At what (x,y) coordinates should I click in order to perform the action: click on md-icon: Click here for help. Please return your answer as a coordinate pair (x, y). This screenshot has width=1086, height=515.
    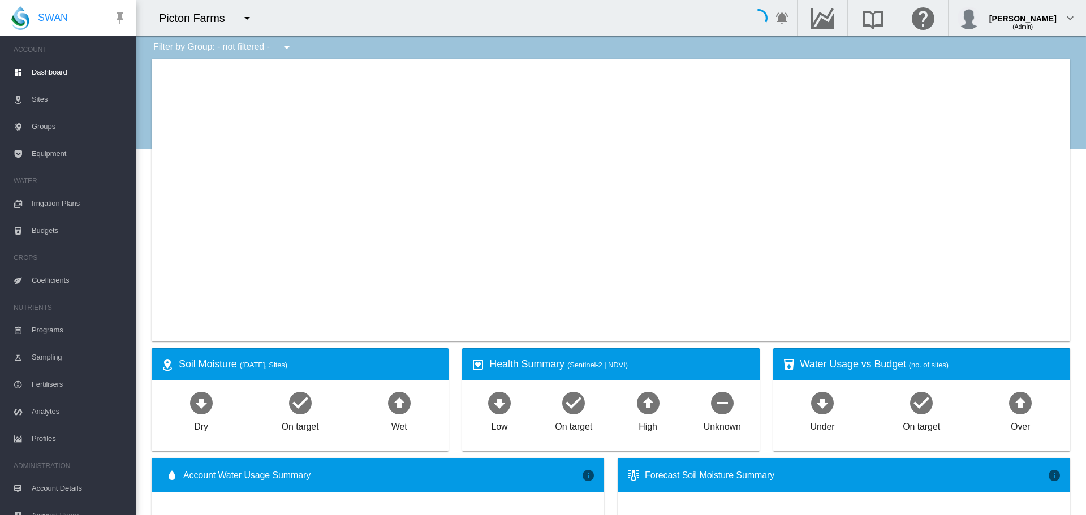
    Looking at the image, I should click on (923, 18).